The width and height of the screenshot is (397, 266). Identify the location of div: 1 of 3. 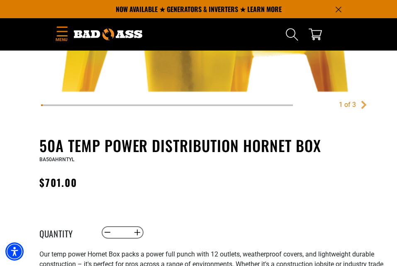
(347, 105).